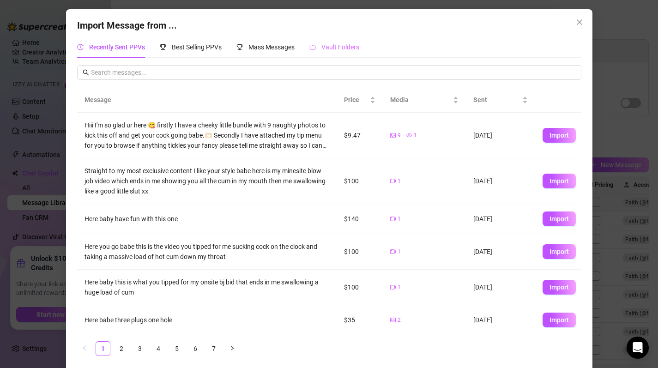 The width and height of the screenshot is (658, 368). What do you see at coordinates (579, 22) in the screenshot?
I see `button: Close` at bounding box center [579, 22].